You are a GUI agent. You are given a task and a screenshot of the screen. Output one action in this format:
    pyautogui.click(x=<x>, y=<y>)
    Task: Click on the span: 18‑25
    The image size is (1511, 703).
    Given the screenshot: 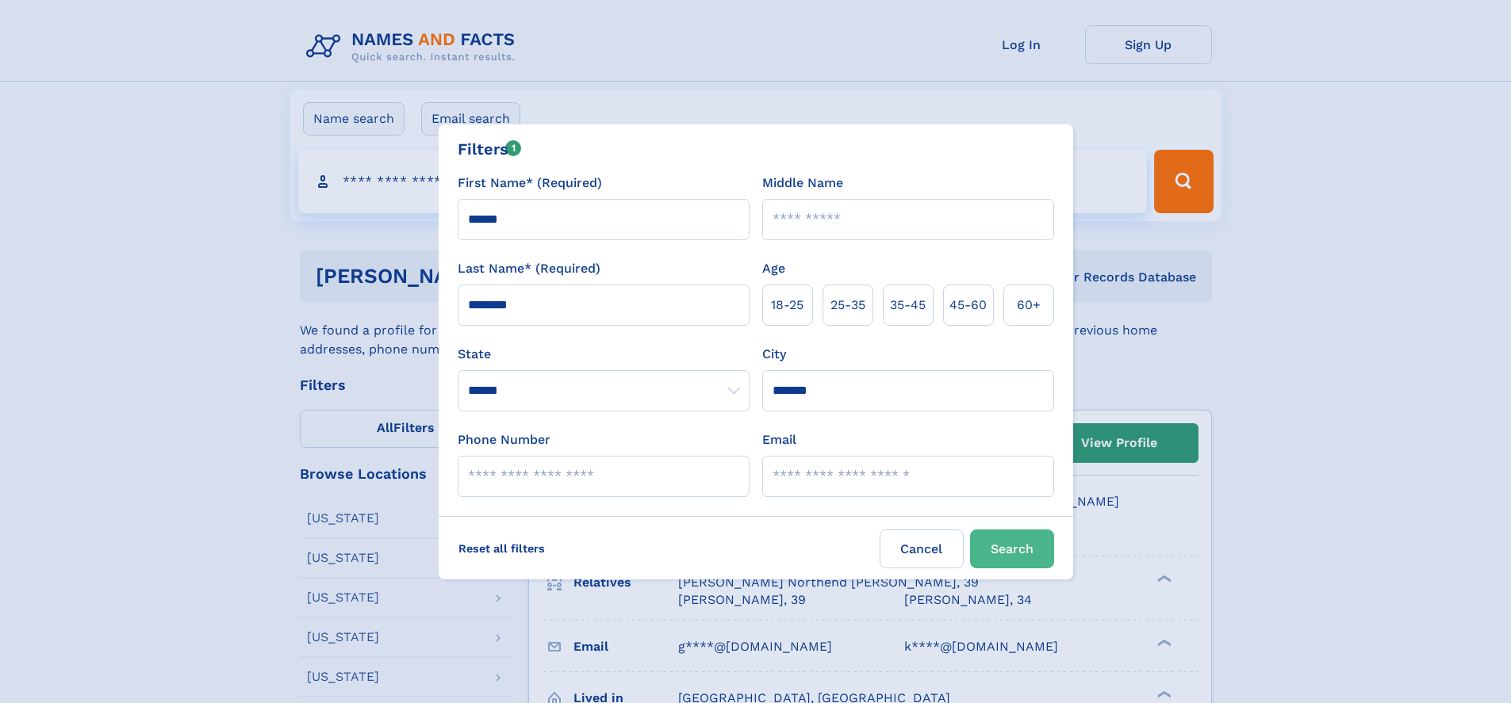 What is the action you would take?
    pyautogui.click(x=787, y=305)
    